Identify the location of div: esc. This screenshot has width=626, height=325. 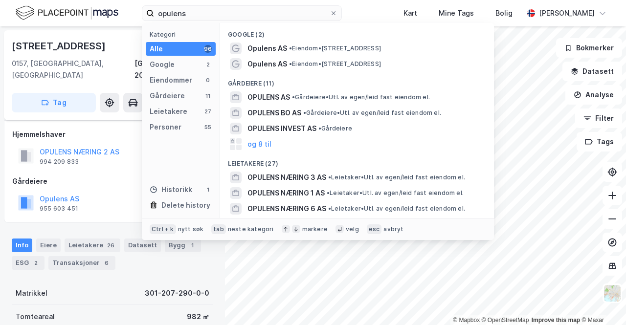
(374, 229).